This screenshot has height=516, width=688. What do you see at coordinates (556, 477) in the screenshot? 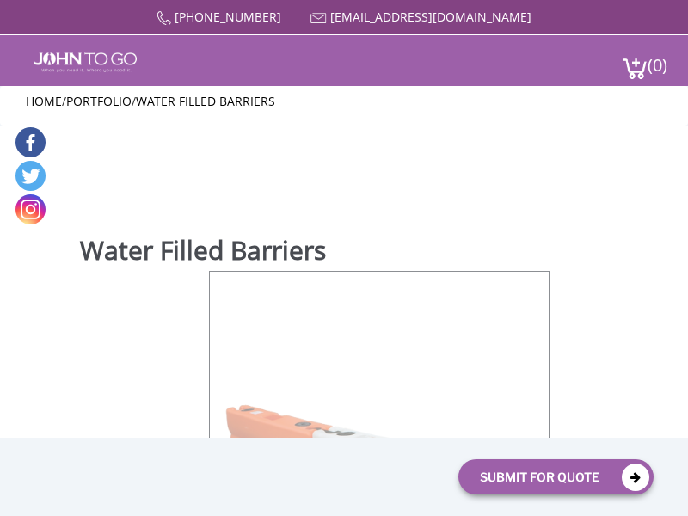
I see `button: Submit For Quote` at bounding box center [556, 477].